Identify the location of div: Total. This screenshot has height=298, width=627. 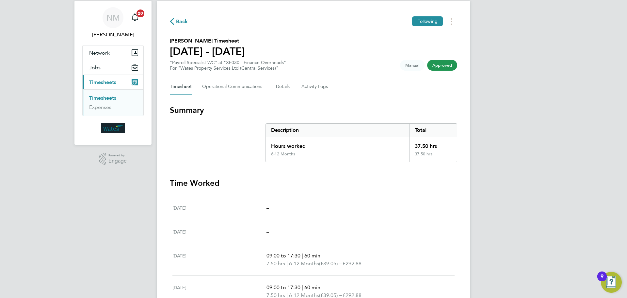
(433, 130).